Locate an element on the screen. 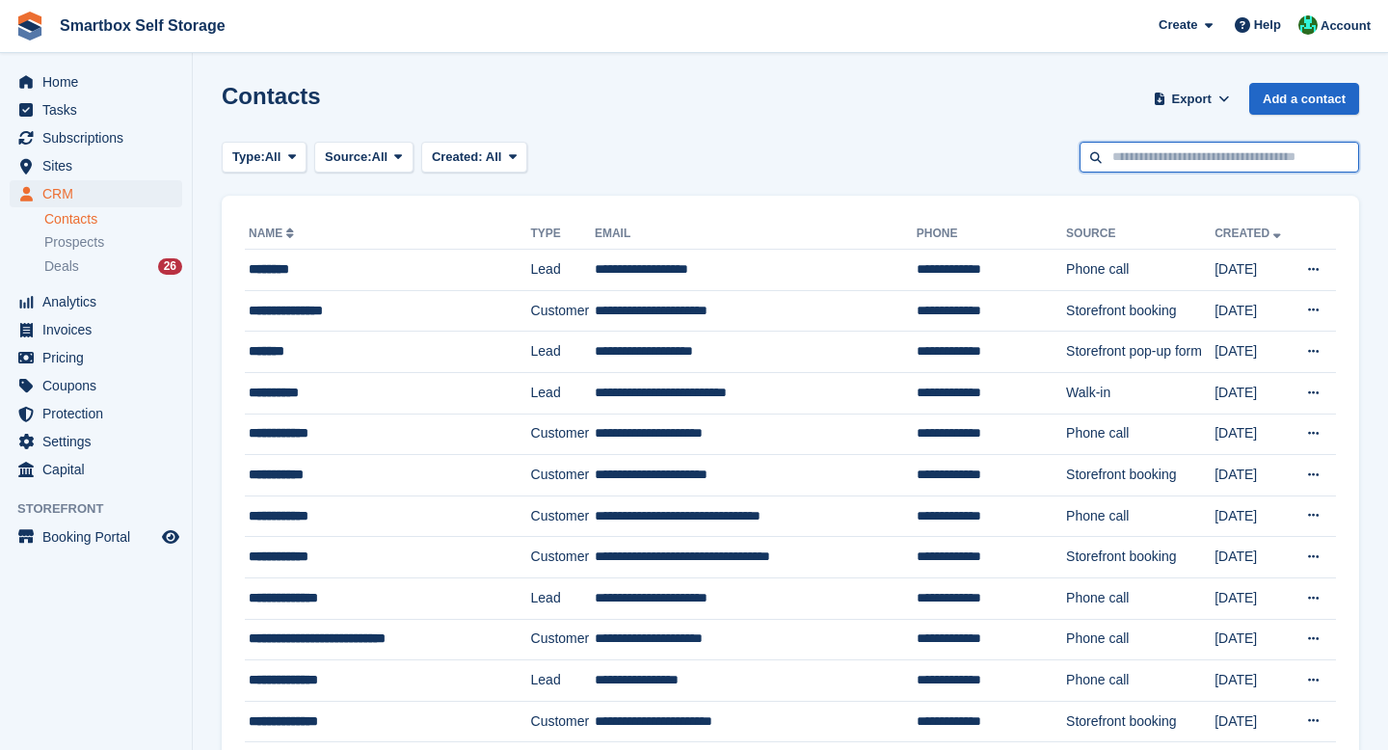 The image size is (1388, 750). span: Settings is located at coordinates (100, 441).